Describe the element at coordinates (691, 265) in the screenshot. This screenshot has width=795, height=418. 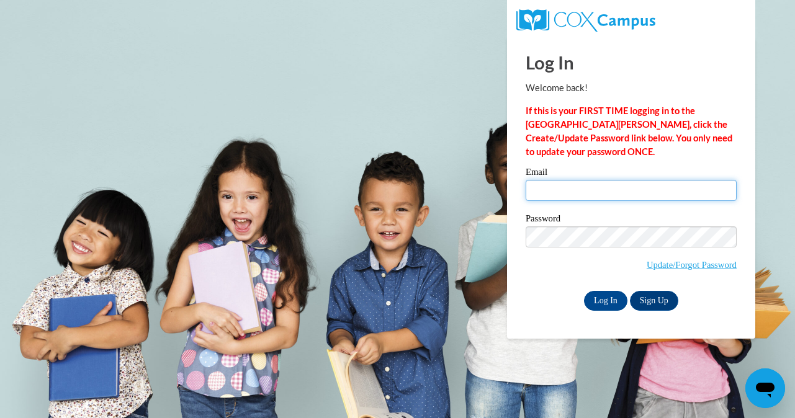
I see `a: Update/Forgot Password` at that location.